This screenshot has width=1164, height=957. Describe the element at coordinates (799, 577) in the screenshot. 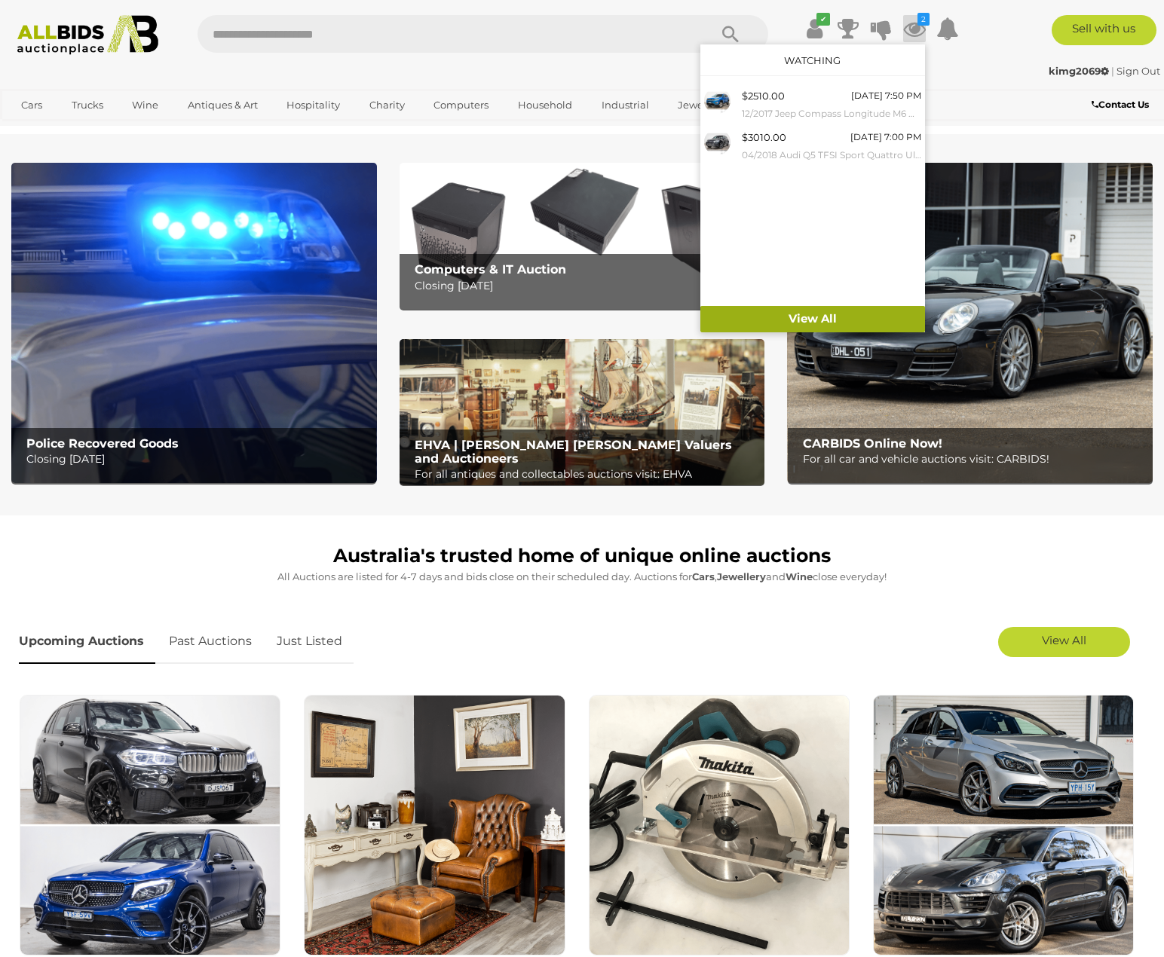

I see `strong: Wine` at that location.